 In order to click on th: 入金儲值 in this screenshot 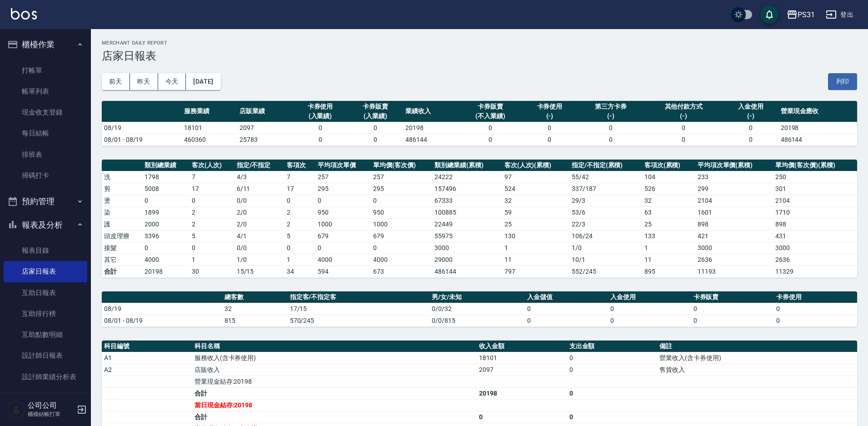, I will do `click(566, 297)`.